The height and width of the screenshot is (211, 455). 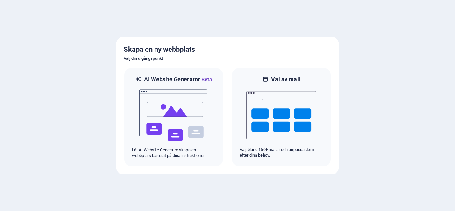 What do you see at coordinates (174, 116) in the screenshot?
I see `img: ai` at bounding box center [174, 116].